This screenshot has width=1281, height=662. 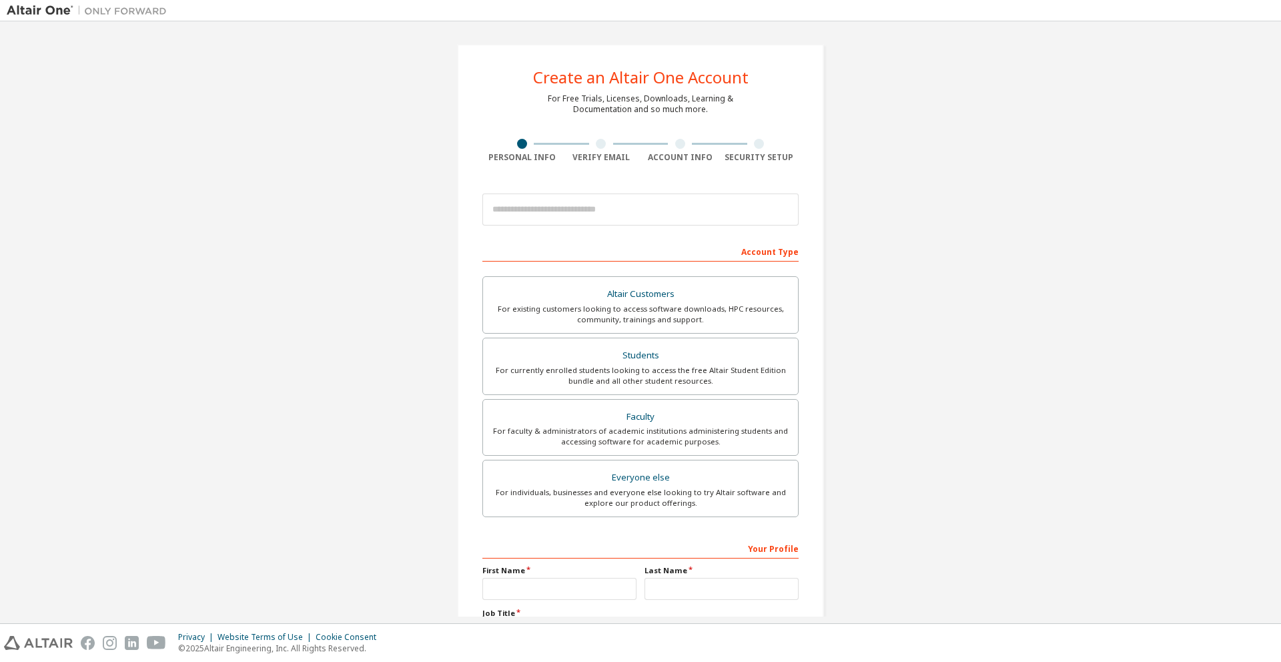 I want to click on img: altair_logo.svg, so click(x=38, y=642).